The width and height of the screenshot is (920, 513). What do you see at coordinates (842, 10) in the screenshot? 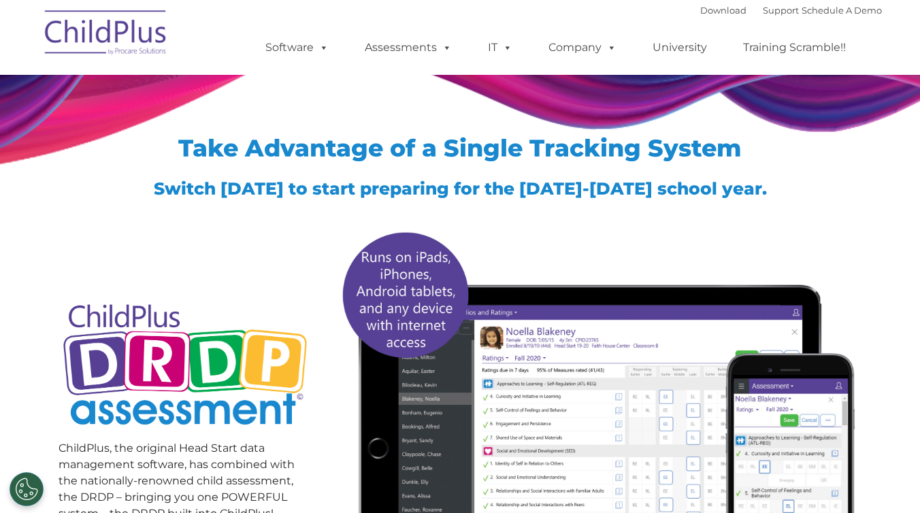
I see `a: Schedule A Demo` at bounding box center [842, 10].